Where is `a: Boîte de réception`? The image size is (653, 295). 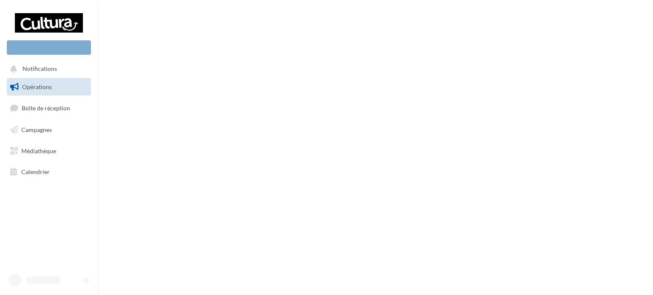 a: Boîte de réception is located at coordinates (49, 108).